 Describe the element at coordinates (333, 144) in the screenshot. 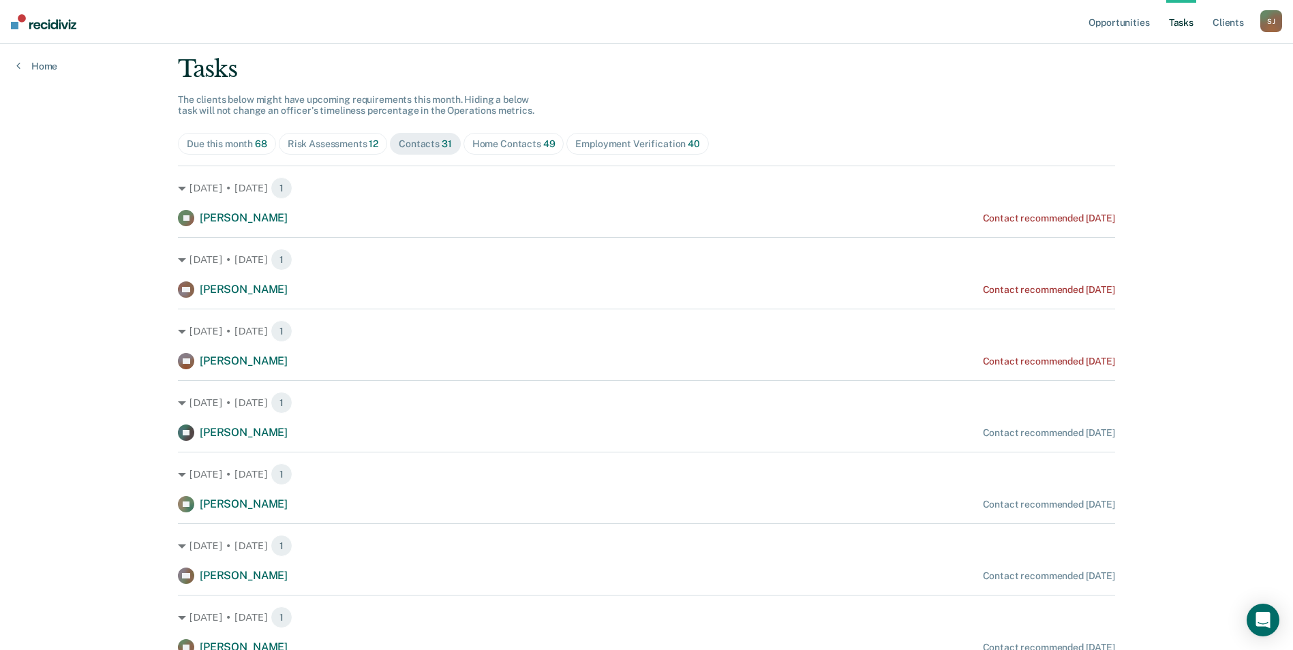

I see `div: Risk Assessments` at that location.